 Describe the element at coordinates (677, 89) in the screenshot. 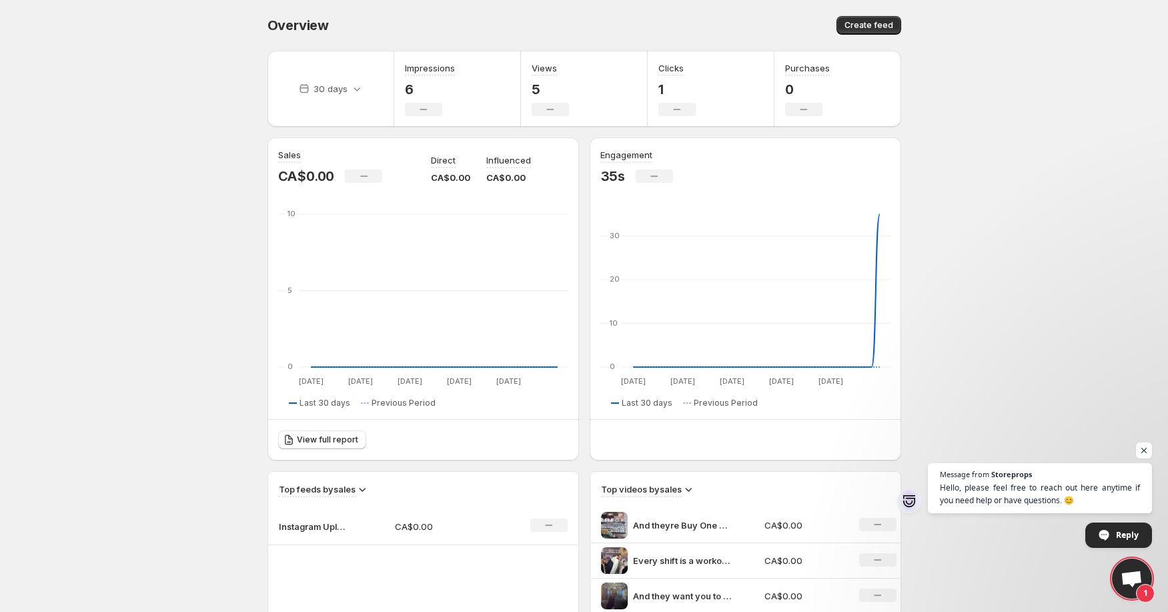

I see `p: 1` at that location.